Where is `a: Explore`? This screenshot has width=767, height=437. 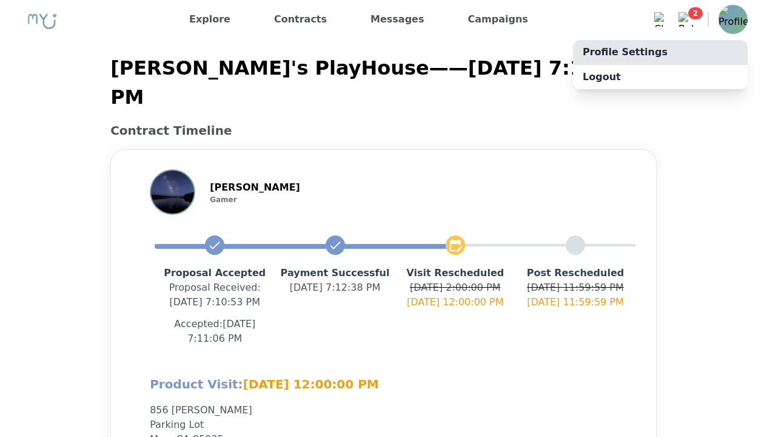 a: Explore is located at coordinates (210, 19).